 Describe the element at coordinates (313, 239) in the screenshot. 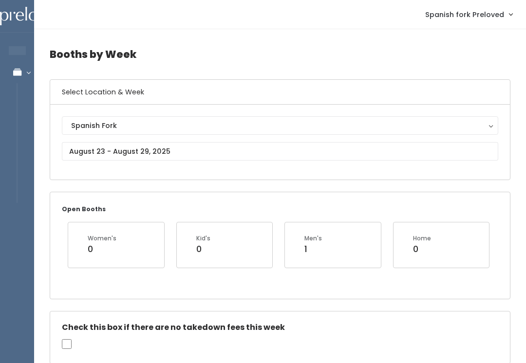

I see `div: Men's` at that location.